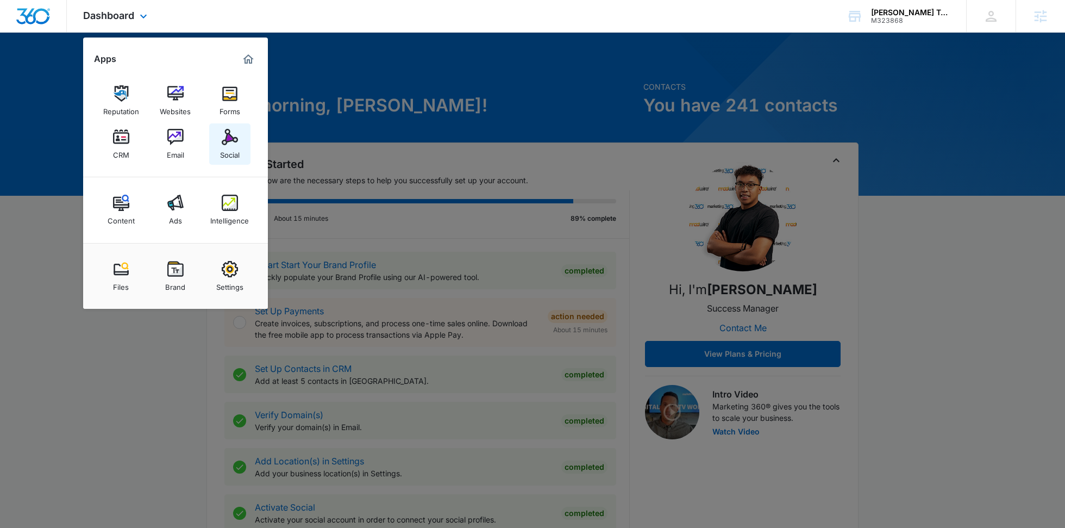  Describe the element at coordinates (121, 101) in the screenshot. I see `a: Reputation` at that location.